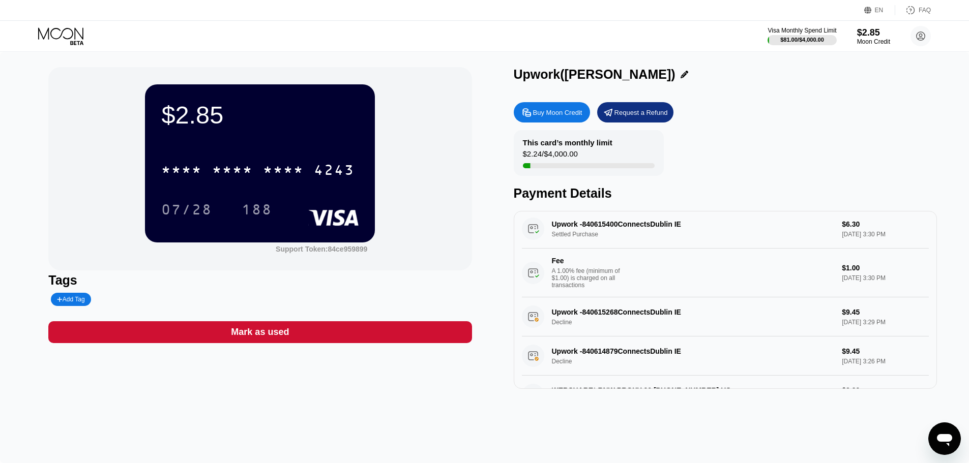 This screenshot has height=463, width=969. What do you see at coordinates (802, 40) in the screenshot?
I see `div: $81.00 / $4,000.00` at bounding box center [802, 40].